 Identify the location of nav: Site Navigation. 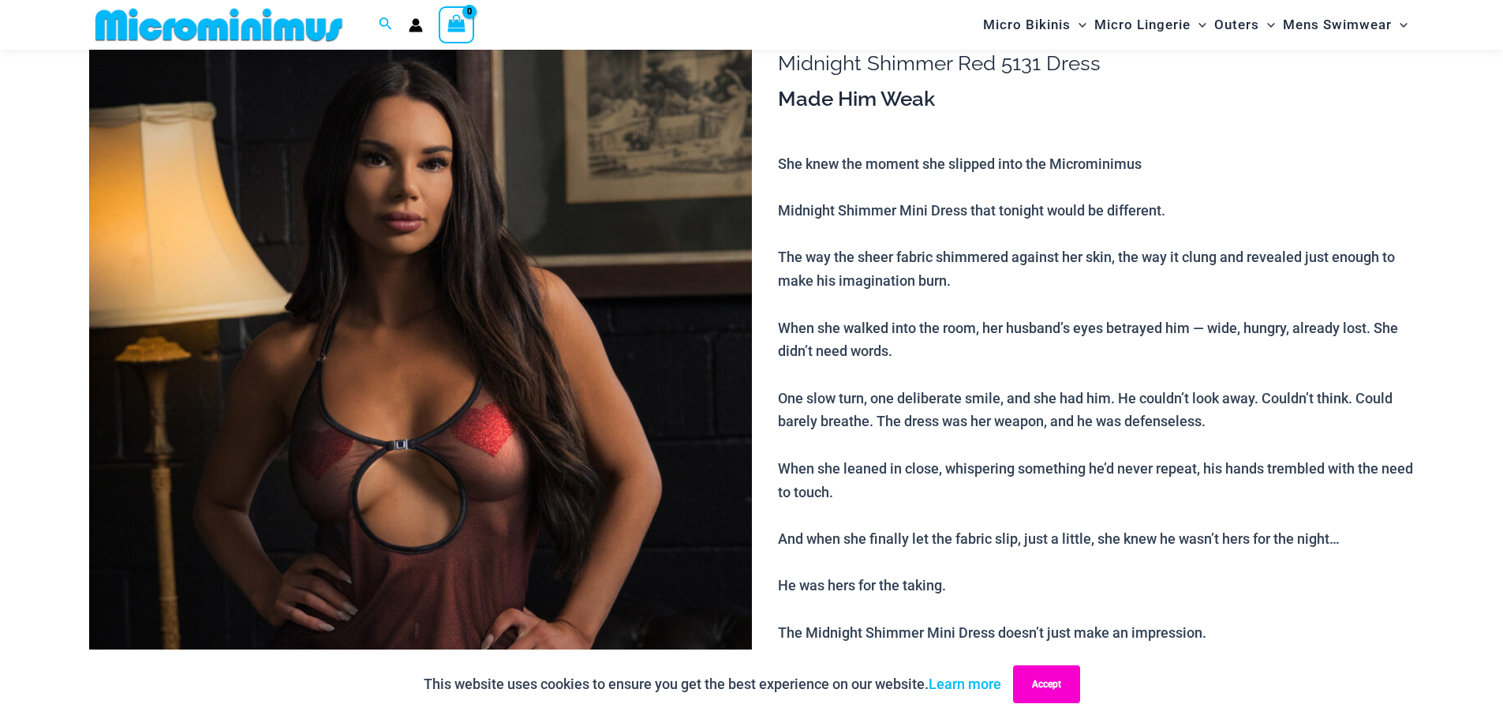
(1195, 24).